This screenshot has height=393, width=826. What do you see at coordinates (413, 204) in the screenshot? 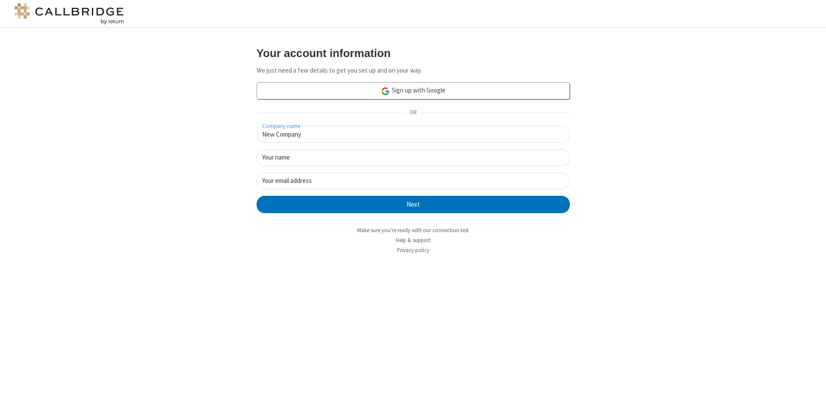
I see `button: Next` at bounding box center [413, 204].